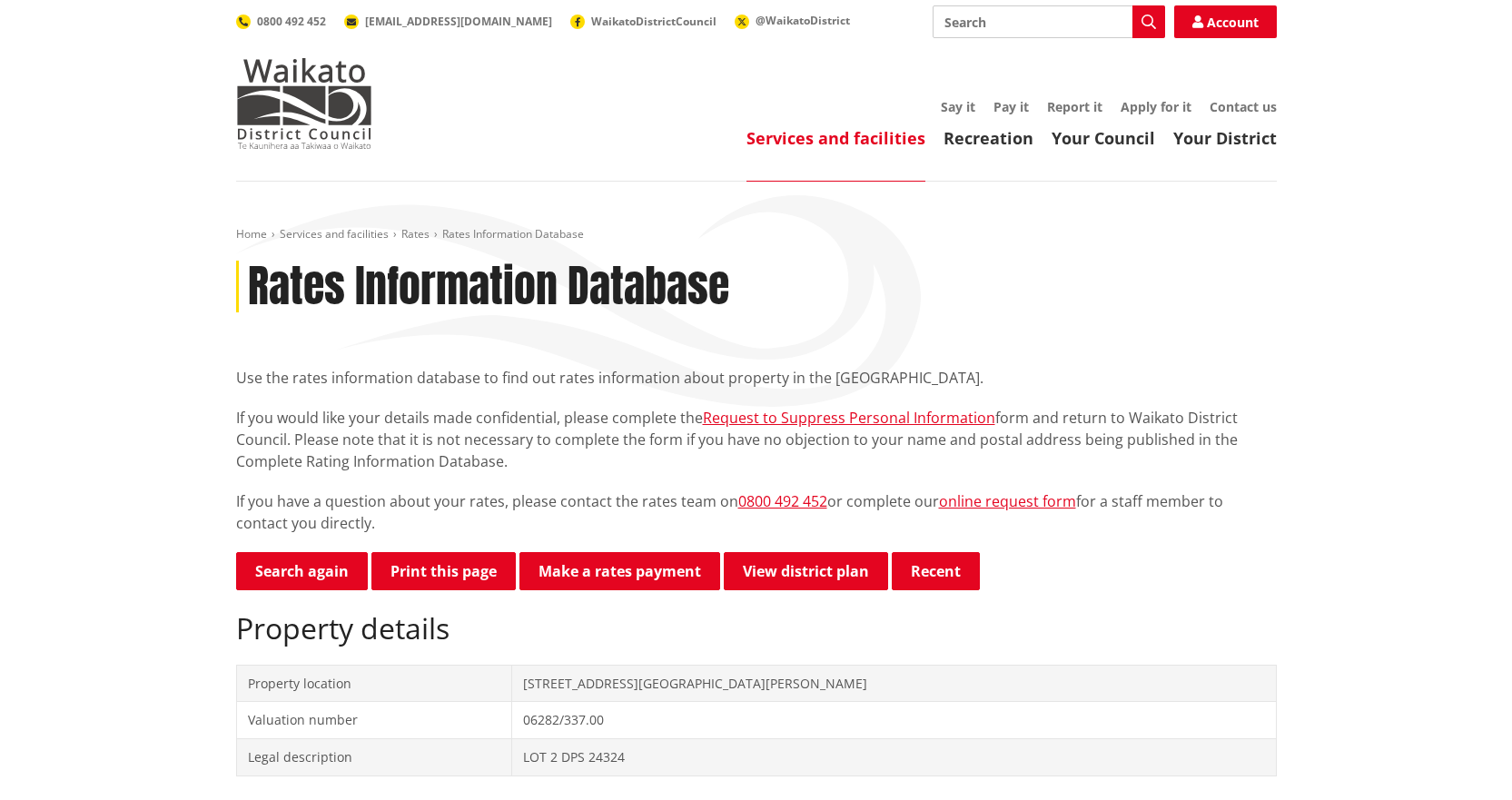 This screenshot has width=1512, height=800. I want to click on button: Print this page, so click(443, 571).